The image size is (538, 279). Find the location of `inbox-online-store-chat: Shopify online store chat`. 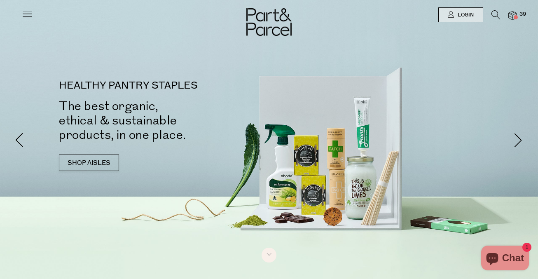

inbox-online-store-chat: Shopify online store chat is located at coordinates (505, 259).